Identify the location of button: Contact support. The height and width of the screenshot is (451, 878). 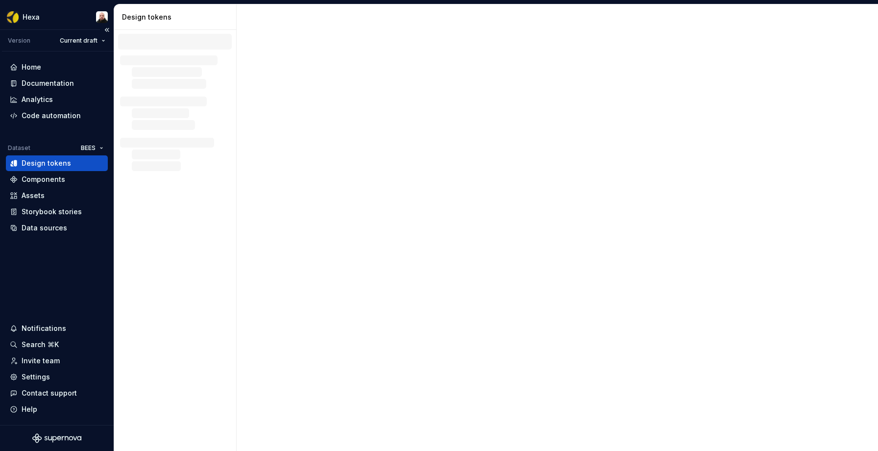
(57, 393).